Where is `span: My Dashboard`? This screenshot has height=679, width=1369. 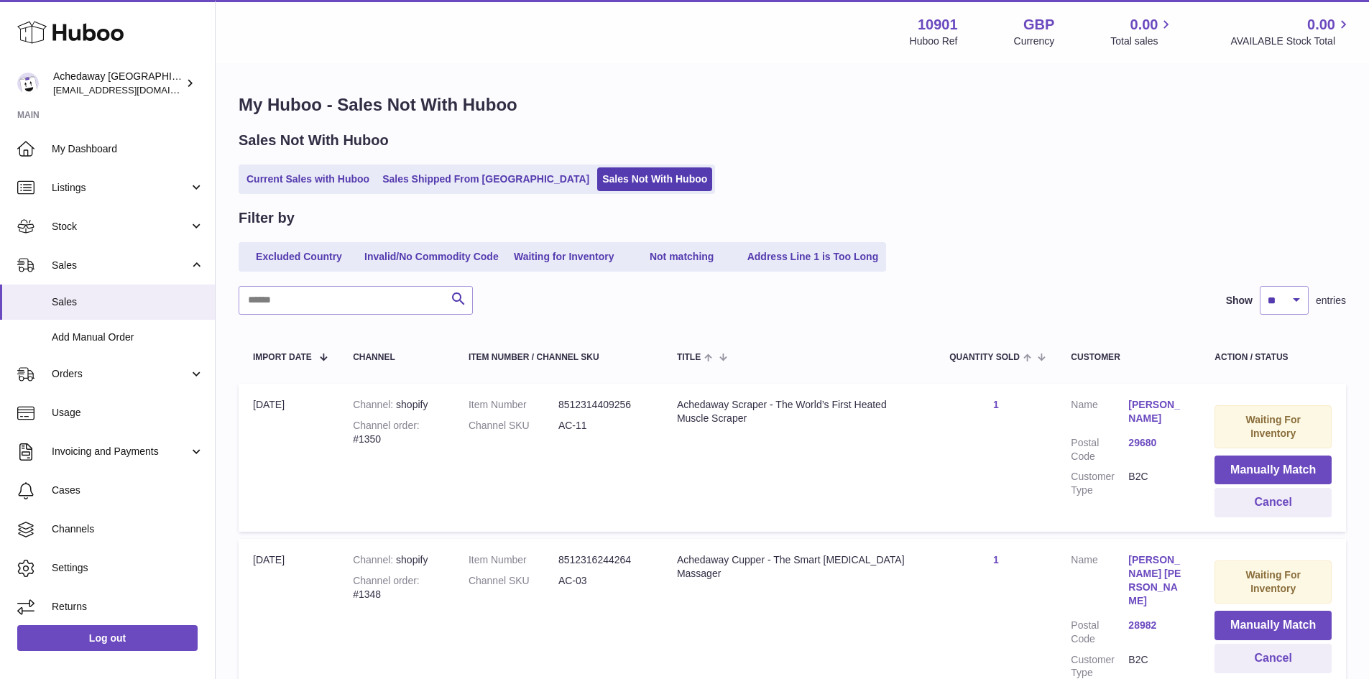 span: My Dashboard is located at coordinates (128, 149).